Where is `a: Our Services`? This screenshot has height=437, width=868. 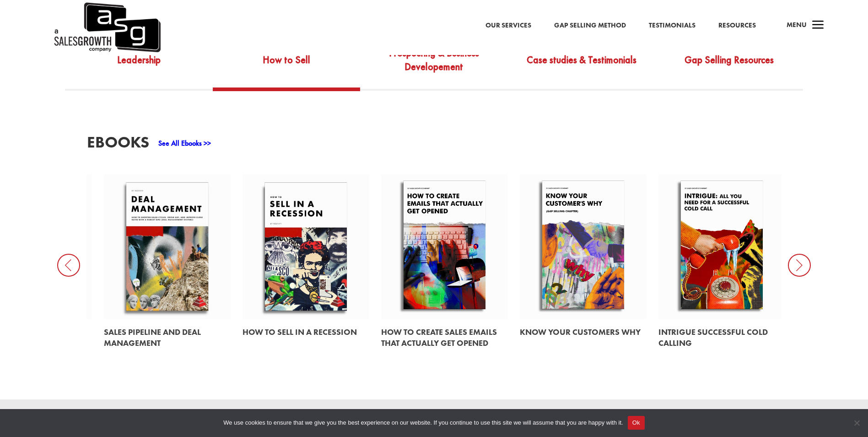
a: Our Services is located at coordinates (509, 26).